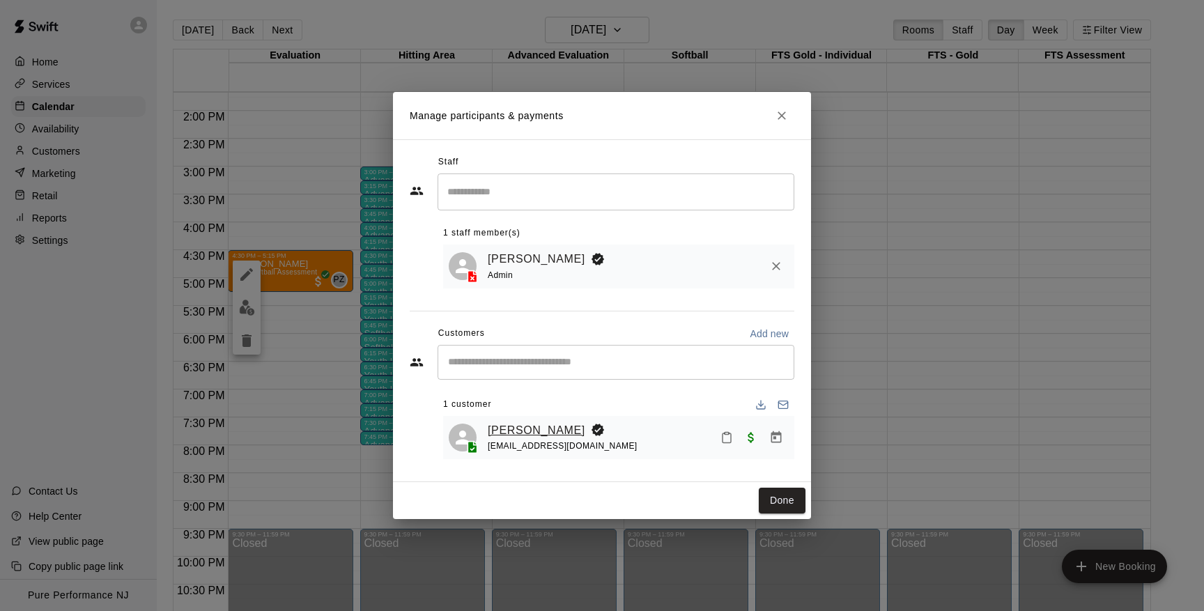  Describe the element at coordinates (461, 334) in the screenshot. I see `span: Customers` at that location.